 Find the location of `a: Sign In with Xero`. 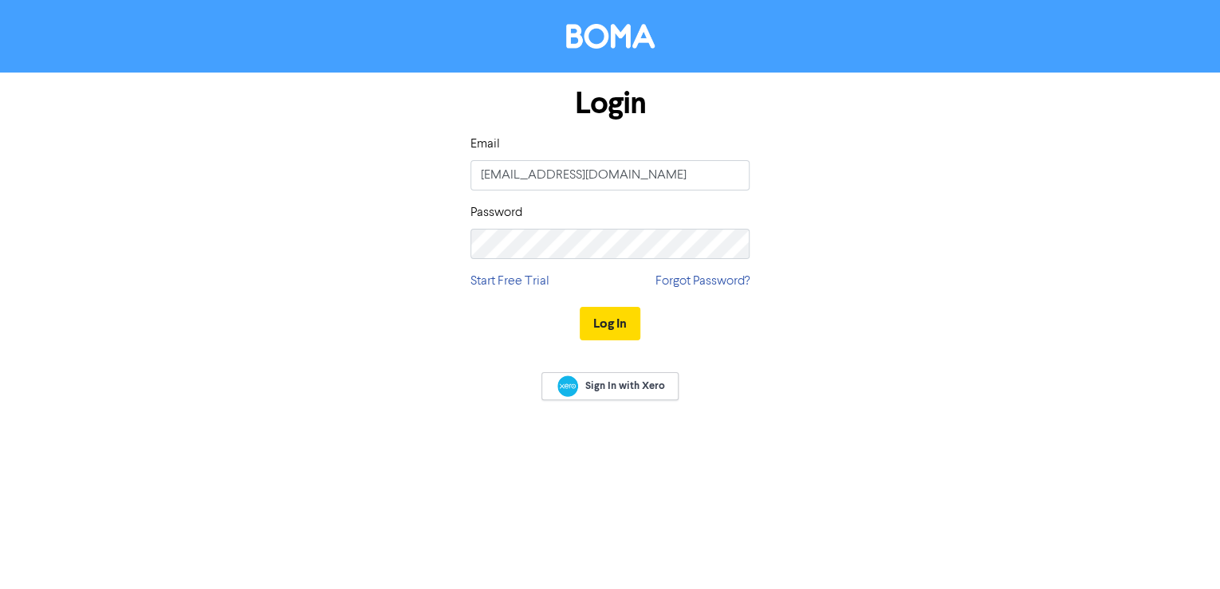

a: Sign In with Xero is located at coordinates (610, 386).